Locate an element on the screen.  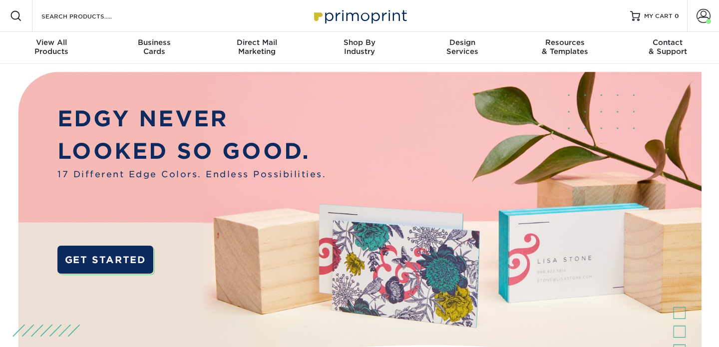
p: EDGY NEVER is located at coordinates (192, 119).